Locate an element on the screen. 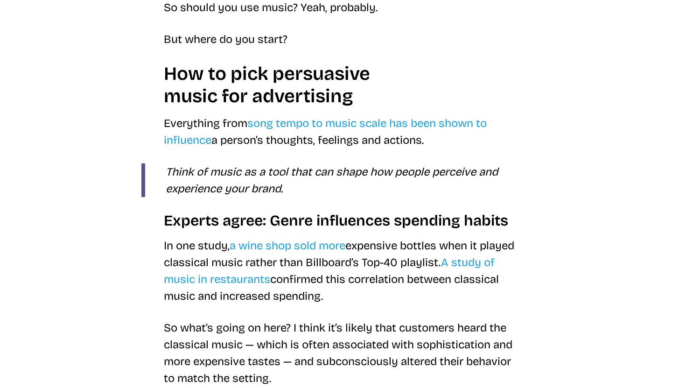  p: So what’s going on here? I think it’s likely that customers heard the classical music — which is ... is located at coordinates (343, 353).